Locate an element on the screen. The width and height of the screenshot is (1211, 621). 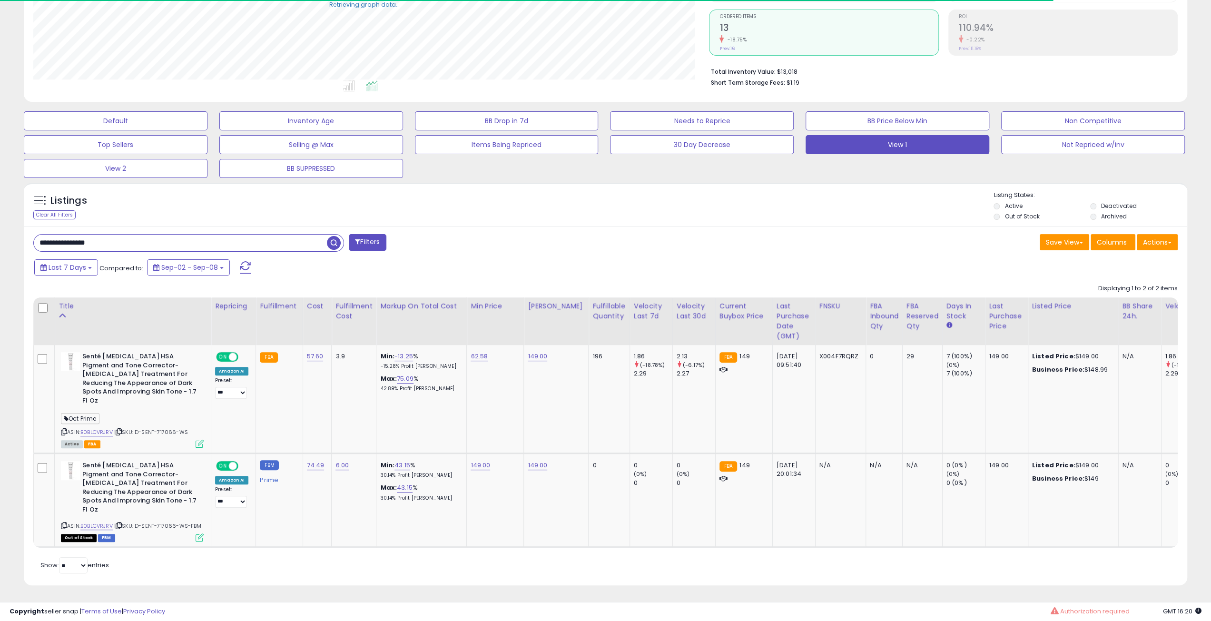
a: 6.00 is located at coordinates (342, 465).